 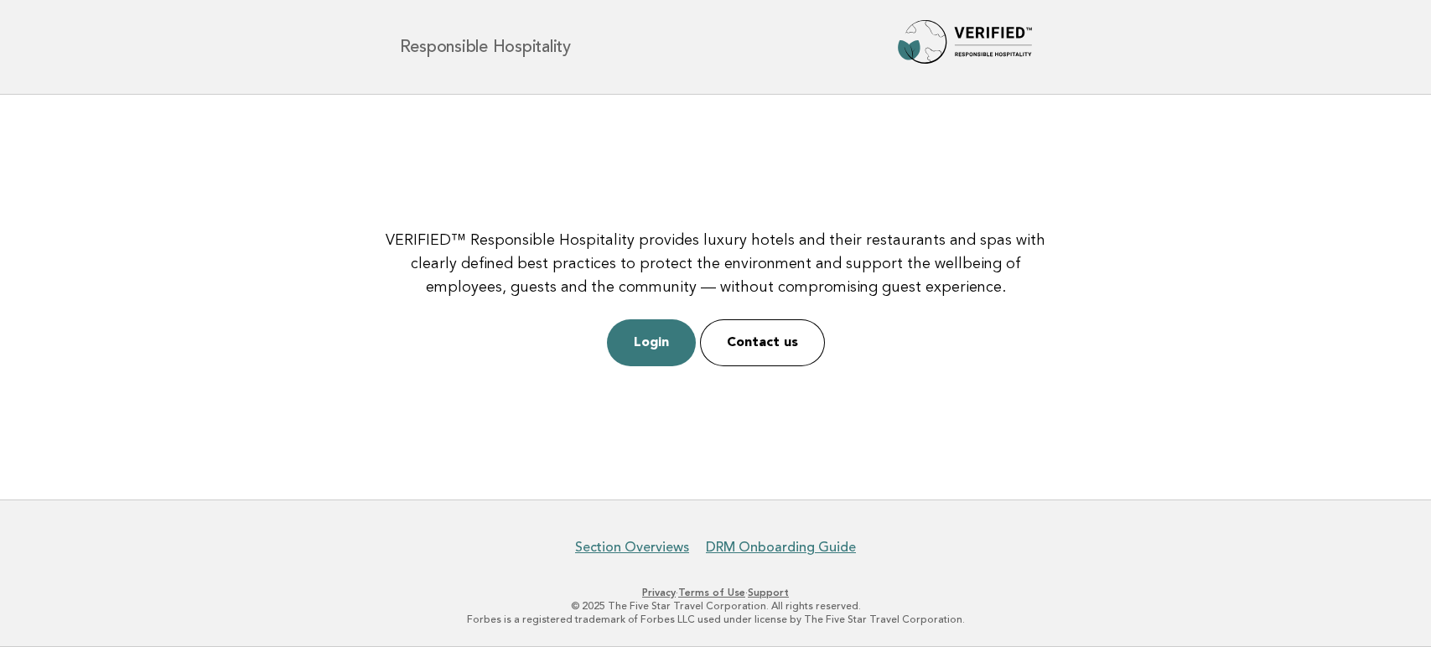 What do you see at coordinates (716, 264) in the screenshot?
I see `p: VERIFIED™ Responsible Hospitality provides luxury hotels and their restaurants and spas with clea...` at bounding box center [716, 264].